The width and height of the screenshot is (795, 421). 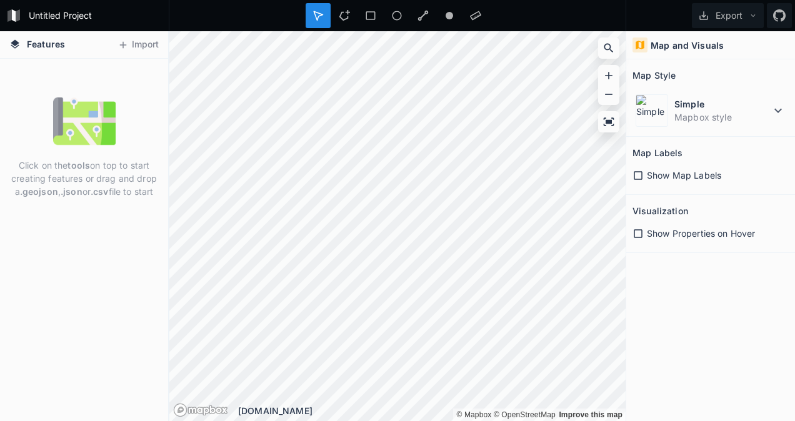 I want to click on a: Mapbox logo, so click(x=201, y=410).